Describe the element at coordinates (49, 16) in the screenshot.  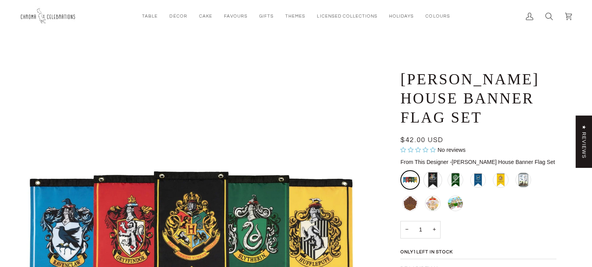
I see `img: Chroma Celebrations` at that location.